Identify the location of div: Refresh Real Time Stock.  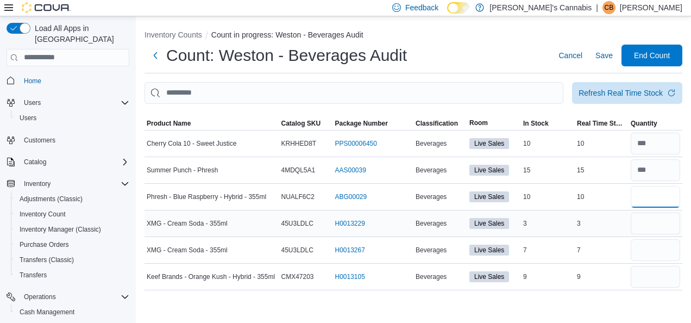
(620, 93).